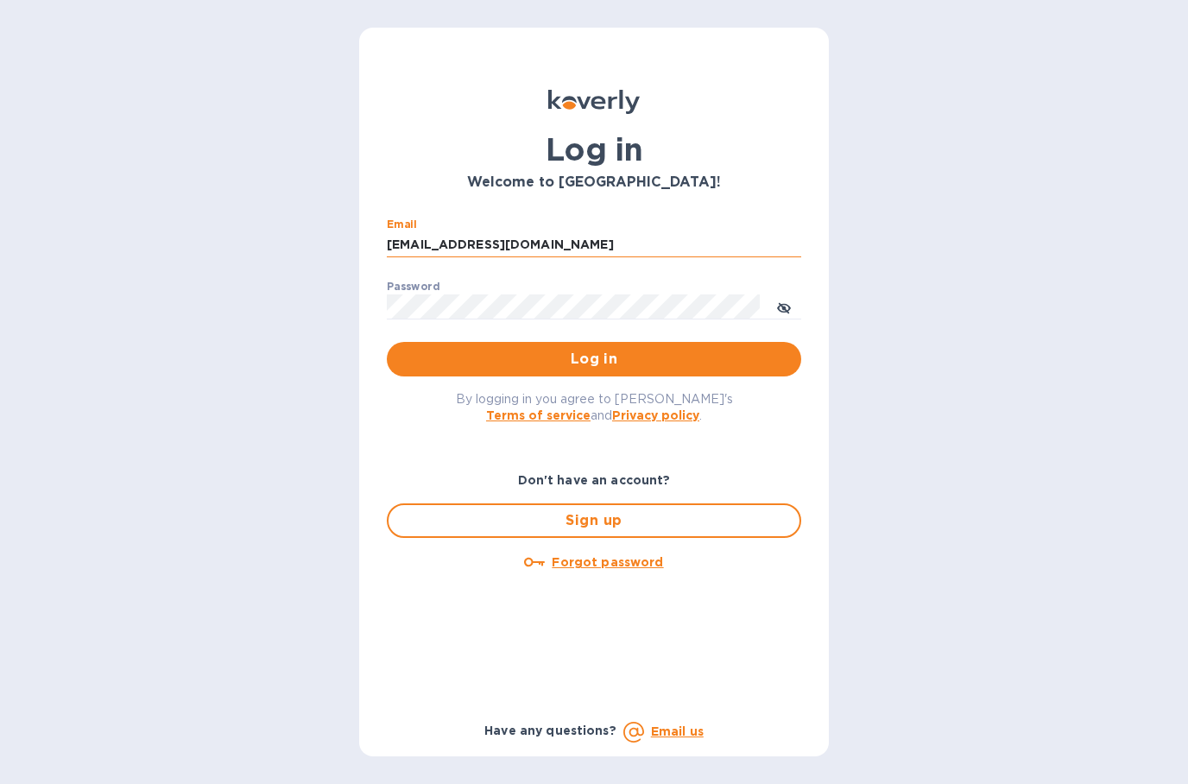  What do you see at coordinates (538, 415) in the screenshot?
I see `a: Terms of service` at bounding box center [538, 415].